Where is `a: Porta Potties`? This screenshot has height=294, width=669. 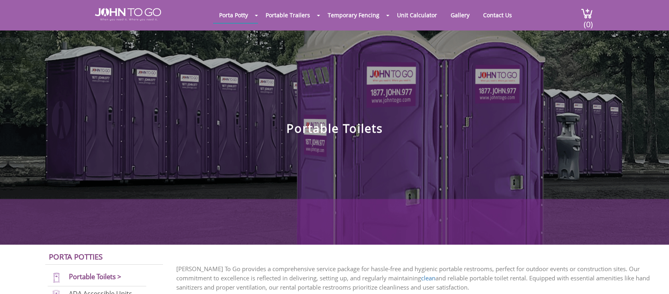
a: Porta Potties is located at coordinates (76, 256).